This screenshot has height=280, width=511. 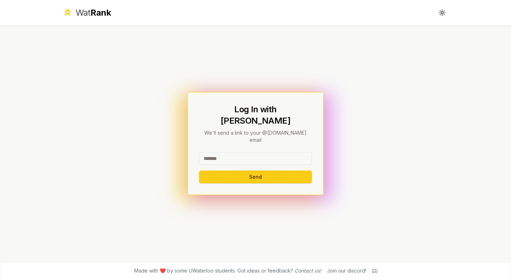 I want to click on button: Send, so click(x=256, y=177).